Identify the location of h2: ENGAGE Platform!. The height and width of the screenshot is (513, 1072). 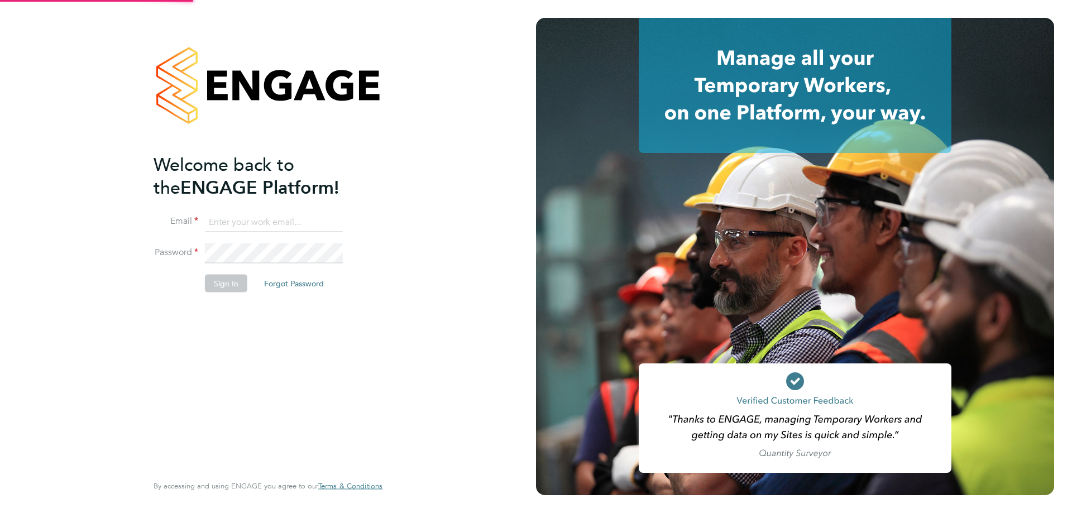
(262, 176).